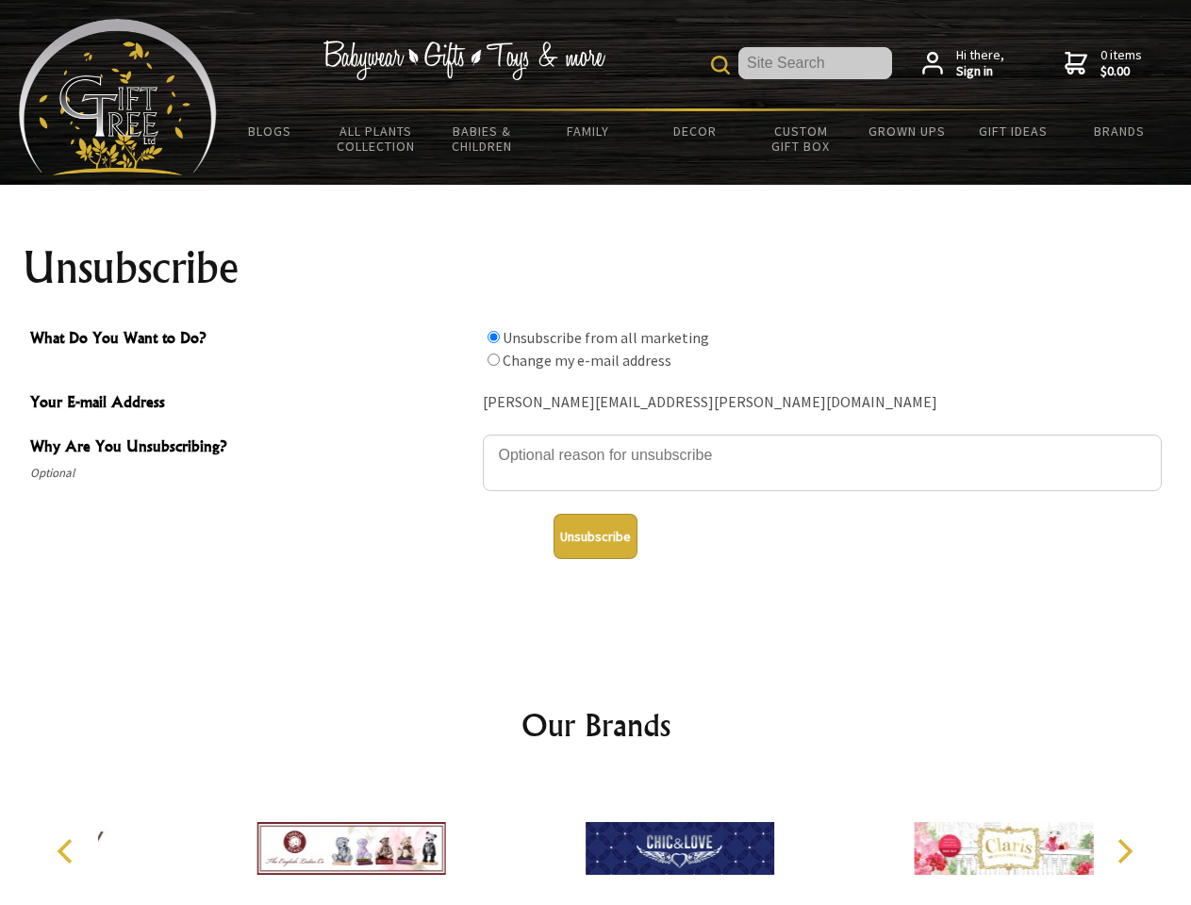  I want to click on a: Brands, so click(1119, 131).